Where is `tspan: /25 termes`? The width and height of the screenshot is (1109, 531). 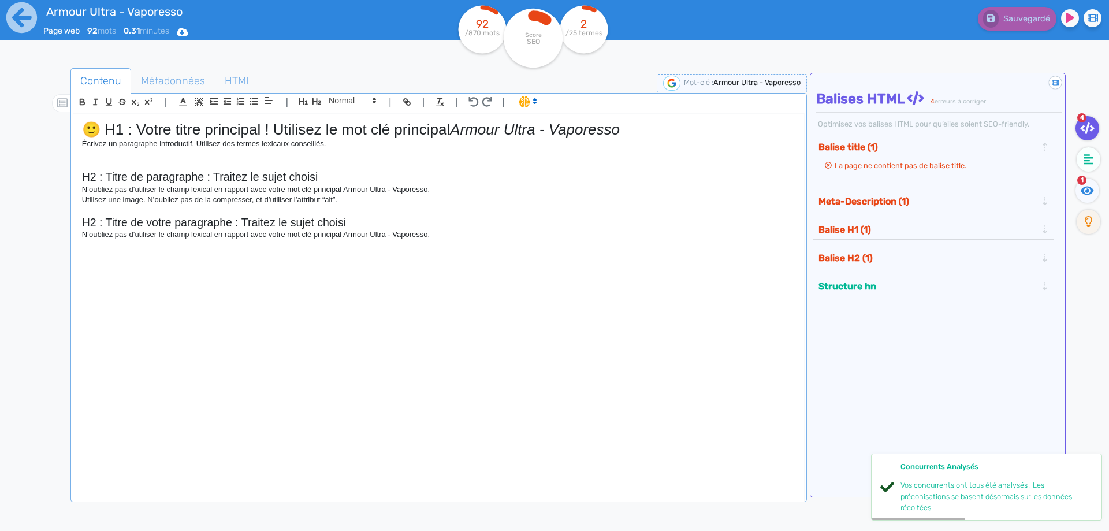 tspan: /25 termes is located at coordinates (584, 33).